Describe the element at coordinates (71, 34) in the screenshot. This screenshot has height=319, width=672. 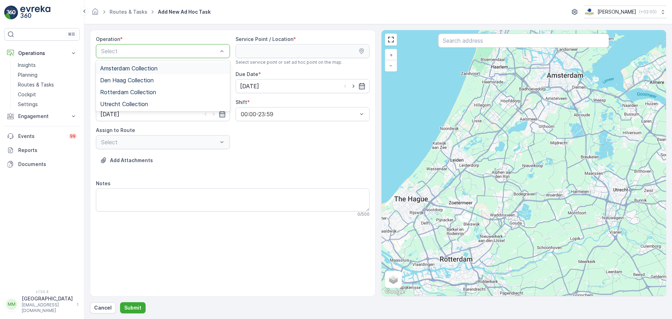
I see `p: ⌘B` at that location.